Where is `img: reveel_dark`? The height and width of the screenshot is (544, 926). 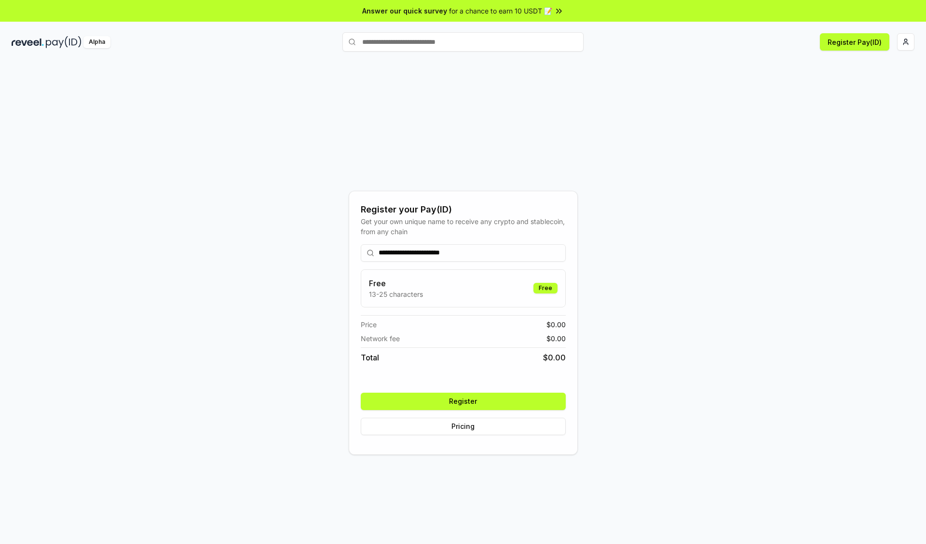 img: reveel_dark is located at coordinates (27, 42).